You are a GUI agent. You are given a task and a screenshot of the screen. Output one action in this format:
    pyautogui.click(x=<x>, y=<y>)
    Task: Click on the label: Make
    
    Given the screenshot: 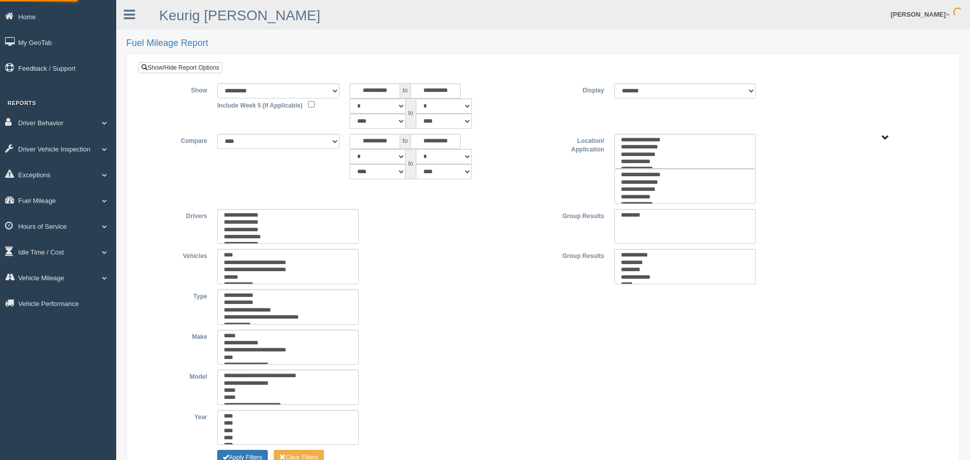 What is the action you would take?
    pyautogui.click(x=179, y=336)
    